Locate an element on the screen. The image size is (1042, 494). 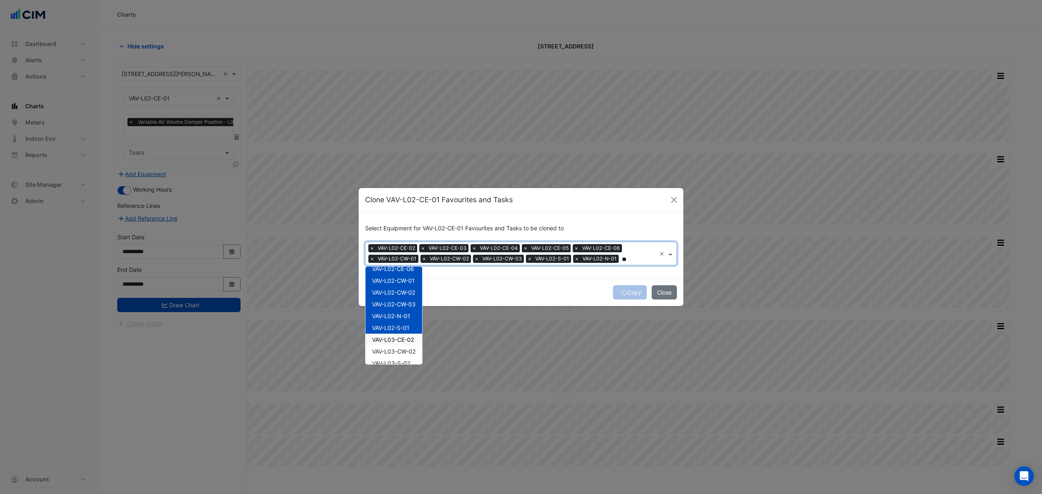
span: VAV-L02-CE-05 is located at coordinates (550, 248).